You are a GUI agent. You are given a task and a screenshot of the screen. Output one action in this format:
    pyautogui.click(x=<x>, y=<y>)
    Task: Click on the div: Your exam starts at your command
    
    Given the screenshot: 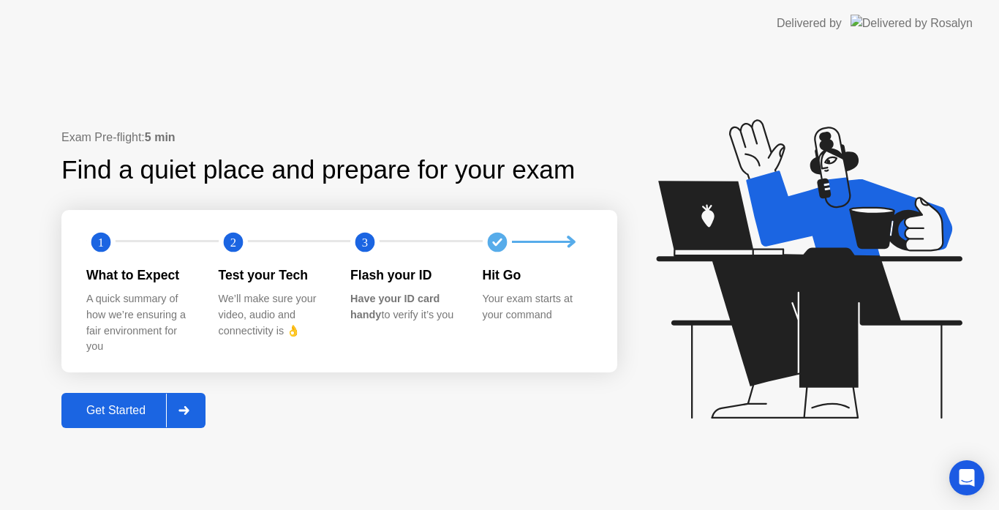 What is the action you would take?
    pyautogui.click(x=537, y=307)
    